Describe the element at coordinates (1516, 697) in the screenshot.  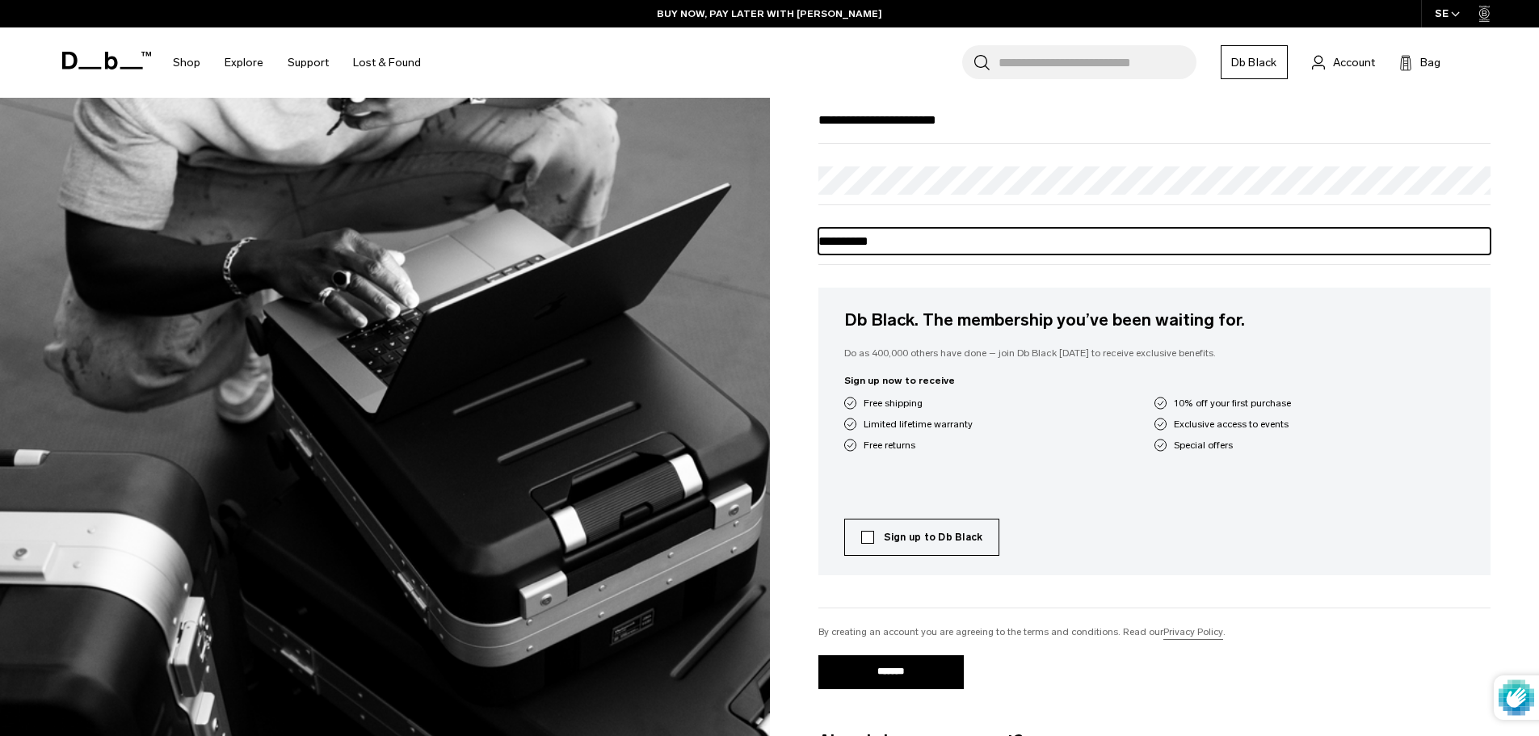
I see `img: Protected by hCaptcha` at that location.